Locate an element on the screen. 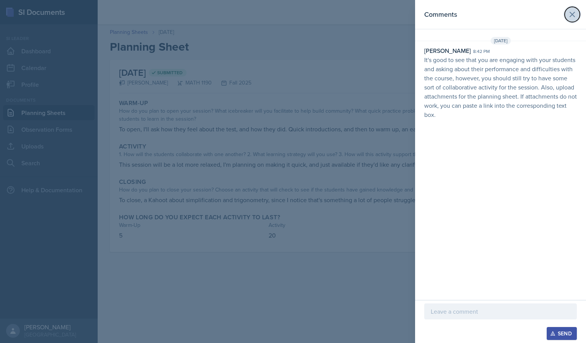  button: Send is located at coordinates (561, 334).